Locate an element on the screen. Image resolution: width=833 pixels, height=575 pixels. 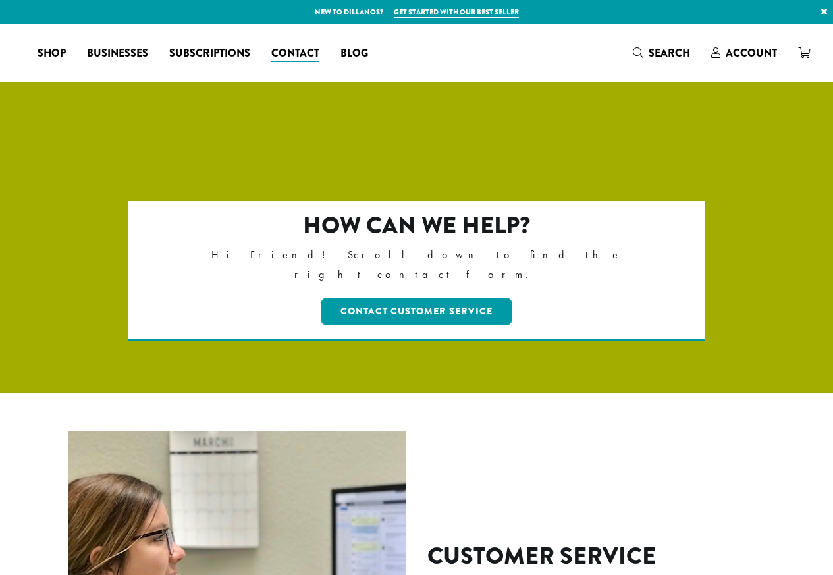
a: Shop is located at coordinates (51, 53).